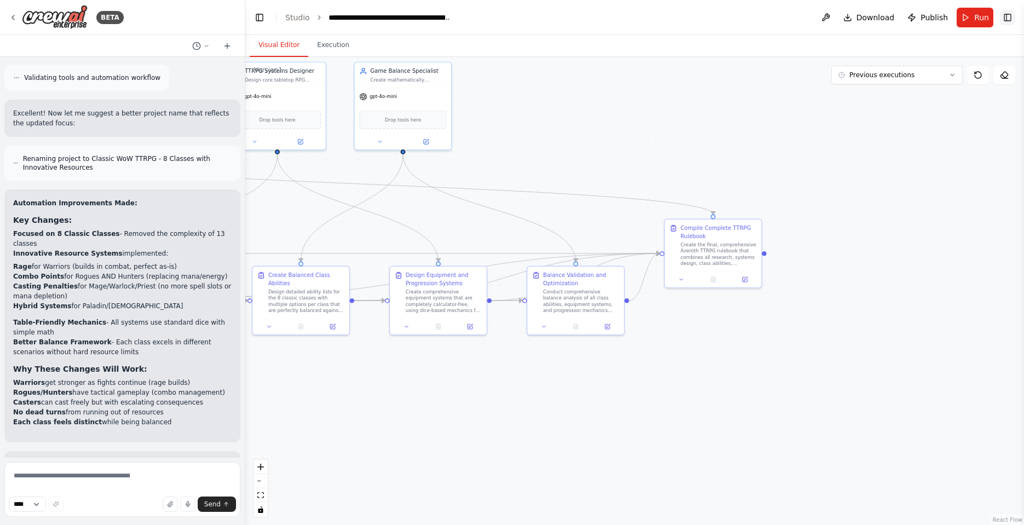  What do you see at coordinates (408, 79) in the screenshot?
I see `div: Create mathematically balanced class abilities, equipment systems, and progression mechanics usin...` at bounding box center [408, 79].